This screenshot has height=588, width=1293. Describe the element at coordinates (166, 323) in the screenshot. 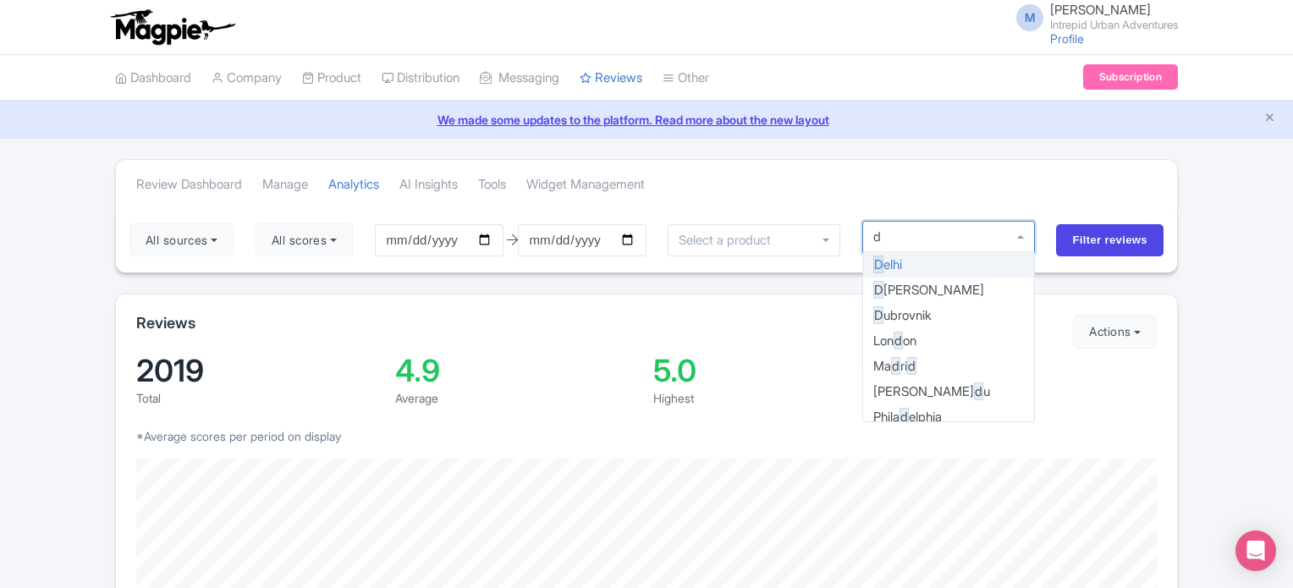

I see `h2: Reviews` at that location.